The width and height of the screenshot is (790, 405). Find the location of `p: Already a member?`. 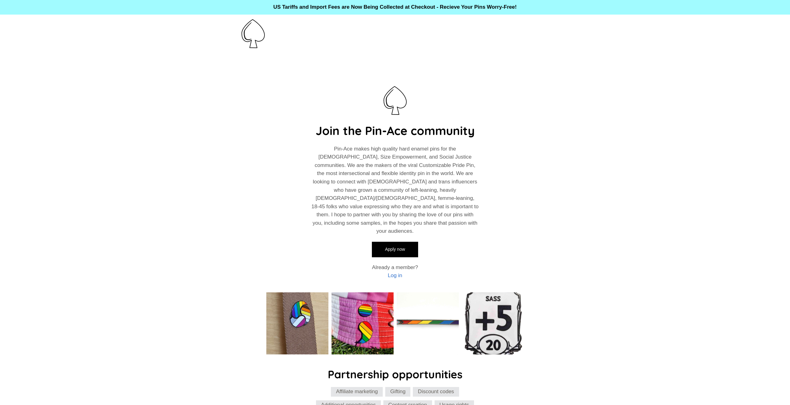

p: Already a member? is located at coordinates (395, 267).